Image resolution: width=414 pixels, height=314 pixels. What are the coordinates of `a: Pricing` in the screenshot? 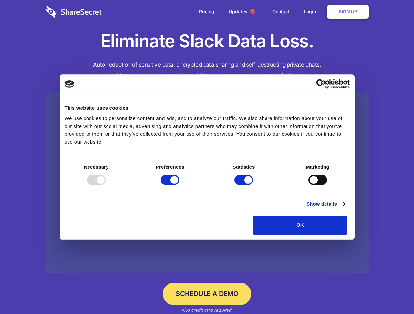 It's located at (206, 12).